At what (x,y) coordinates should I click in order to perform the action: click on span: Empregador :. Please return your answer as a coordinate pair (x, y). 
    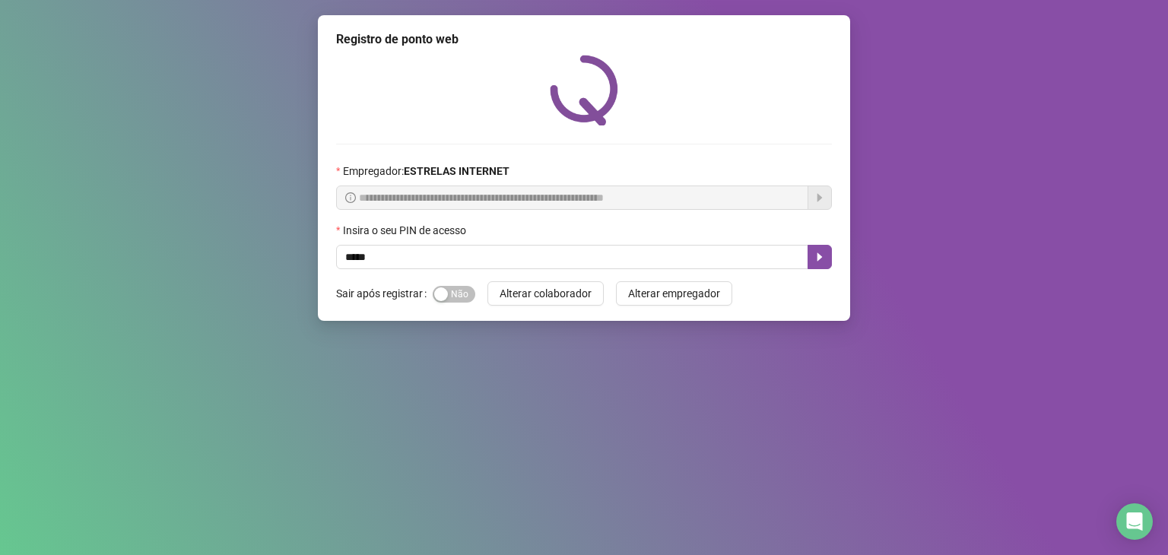
    Looking at the image, I should click on (426, 171).